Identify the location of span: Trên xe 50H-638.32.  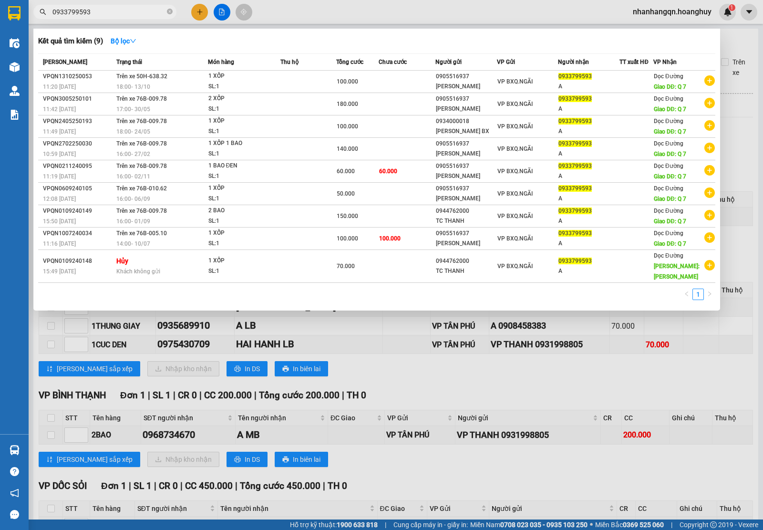
(142, 76).